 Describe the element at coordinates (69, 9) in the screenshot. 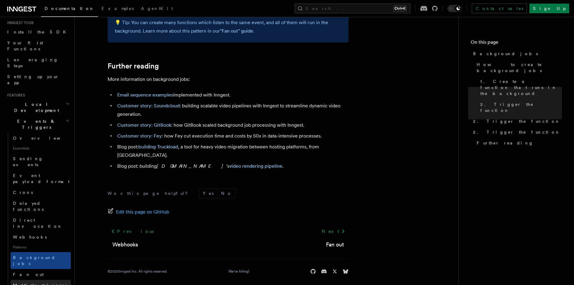

I see `a: Documentation` at that location.